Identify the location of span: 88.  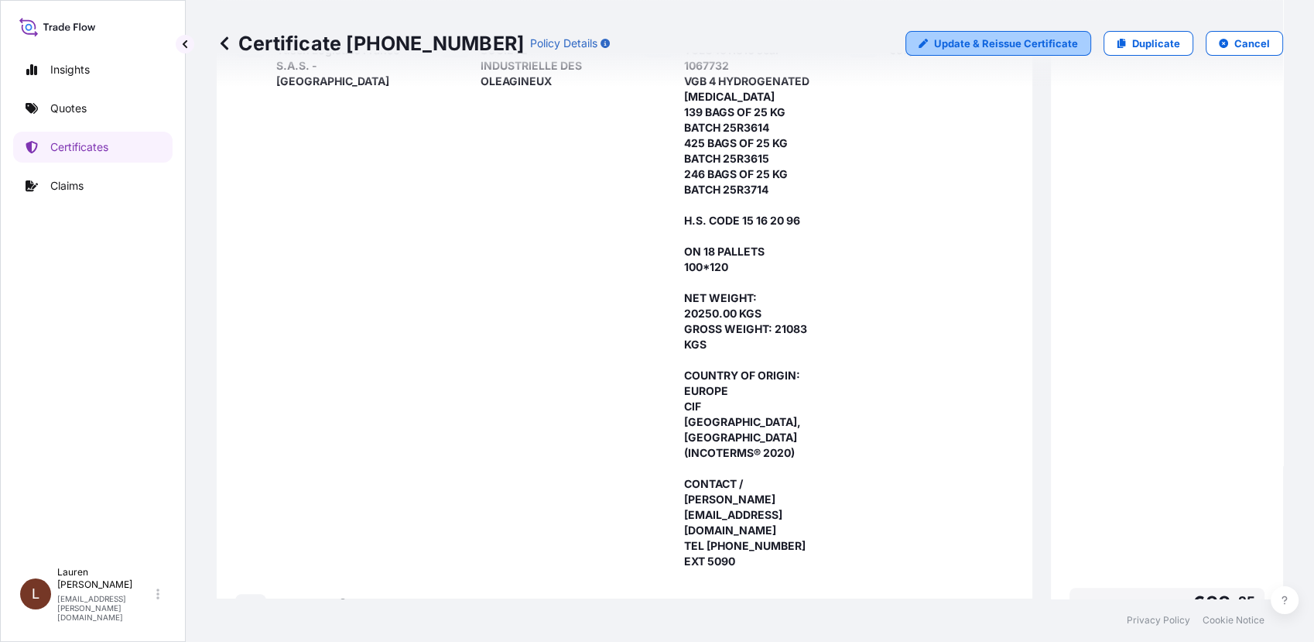
(1217, 603).